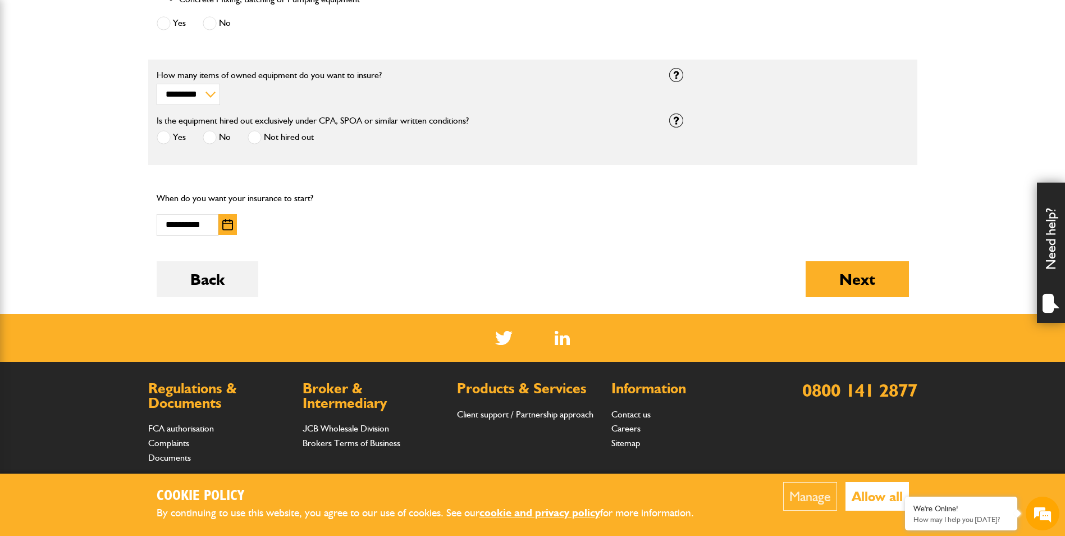 This screenshot has width=1065, height=536. What do you see at coordinates (631, 414) in the screenshot?
I see `a: Contact us` at bounding box center [631, 414].